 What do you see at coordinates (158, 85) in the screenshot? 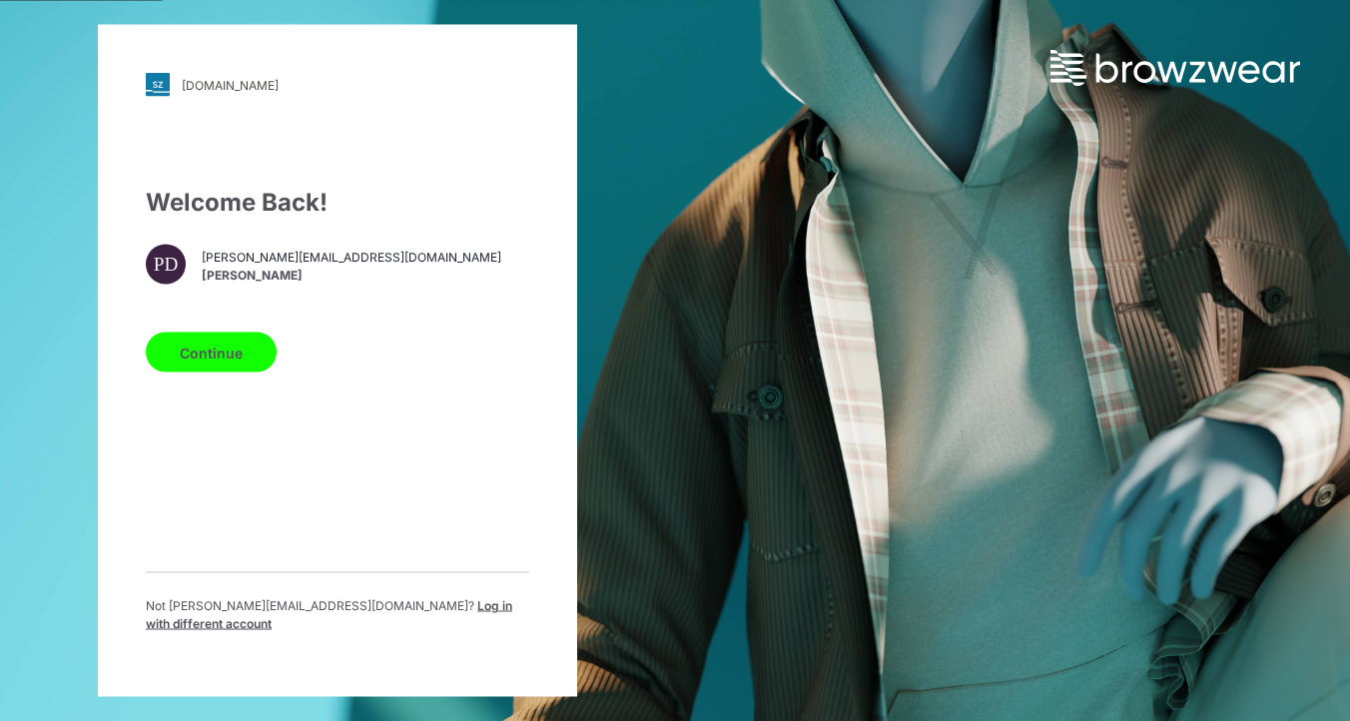
I see `img: svg+xml;base64,PHN2ZyB3aWR0aD0iMjgiIGhlaWdodD0iMjgiIHZpZXdCb3g9IjAgMCAyOCAyOCIgZmlsbD0ibm9uZSIgeG...` at bounding box center [158, 85].